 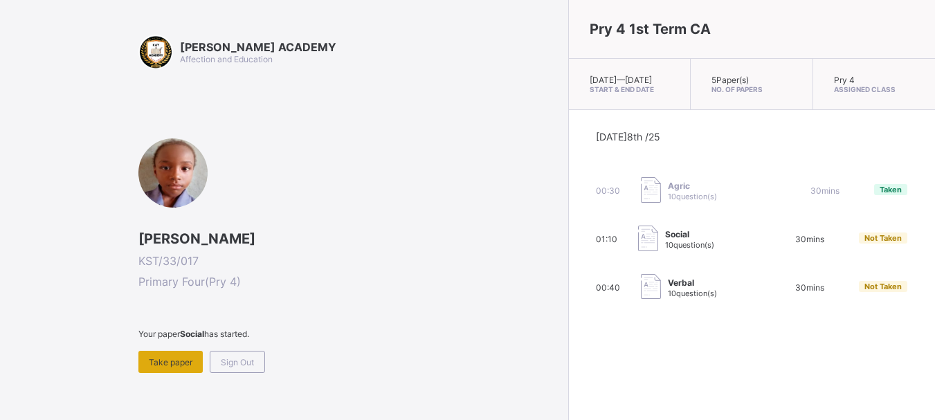 I want to click on span: KST/33/017, so click(x=349, y=261).